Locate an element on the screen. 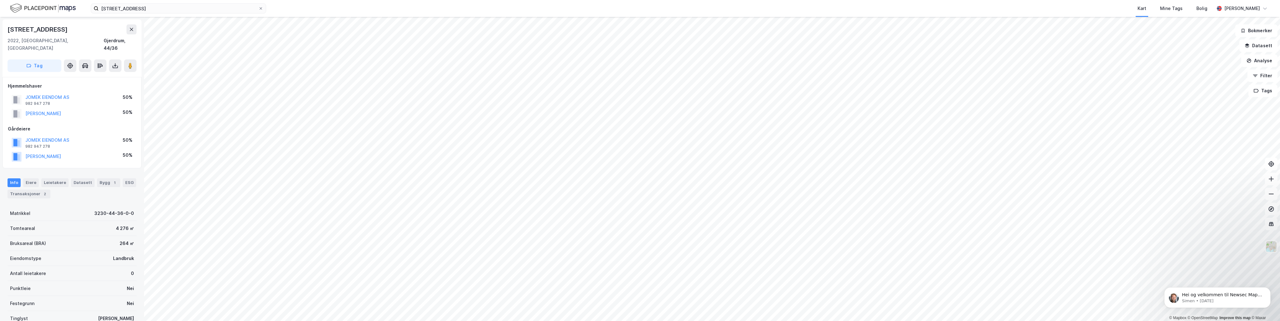  div: message notification from Simen, 22w ago. Hei og velkommen til Newsec Maps, Erlend Om det er du l... is located at coordinates (63, 23).